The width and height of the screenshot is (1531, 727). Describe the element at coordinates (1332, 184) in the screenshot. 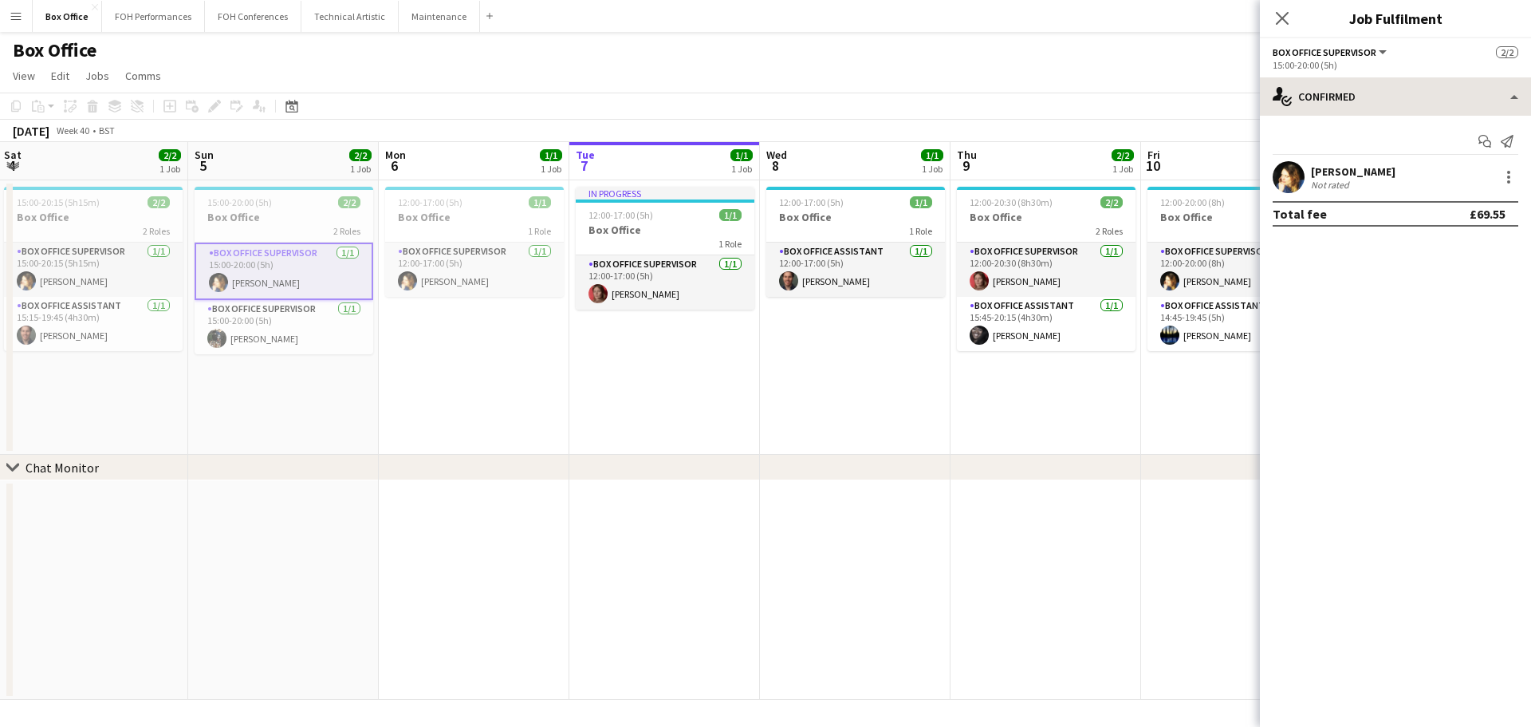

I see `div: Not rated` at that location.